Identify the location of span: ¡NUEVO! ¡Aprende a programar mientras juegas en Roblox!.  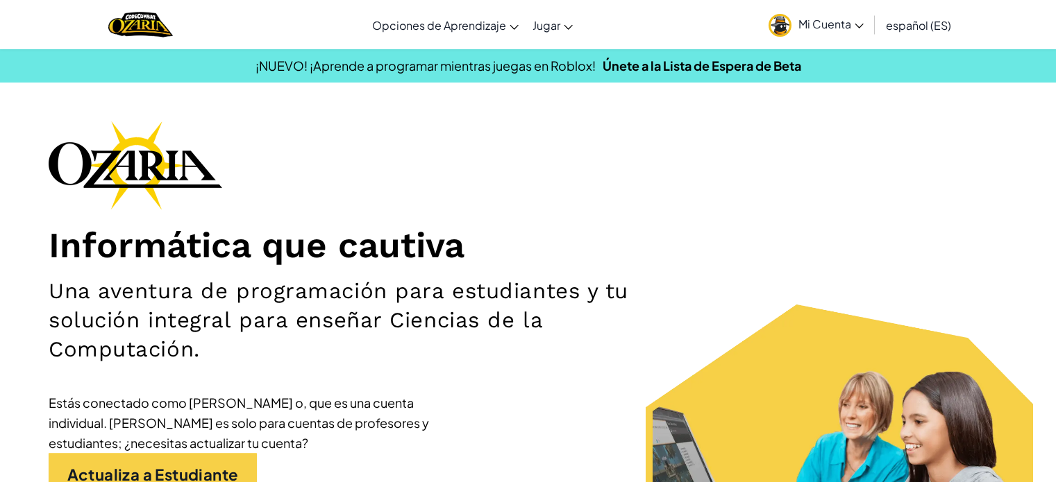
(425, 65).